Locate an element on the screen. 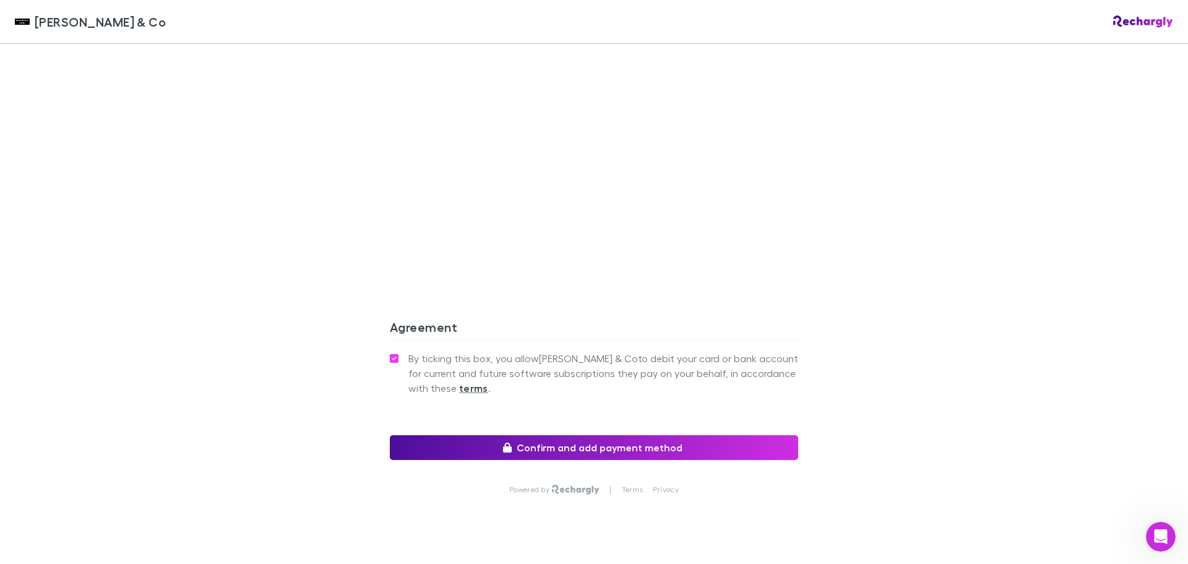  h3: Agreement is located at coordinates (594, 329).